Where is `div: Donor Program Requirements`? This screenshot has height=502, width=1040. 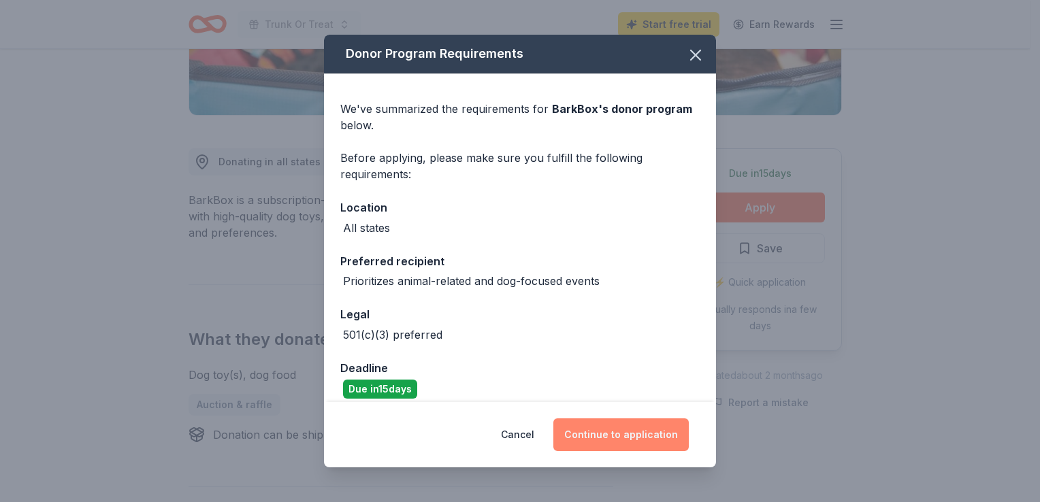
div: Donor Program Requirements is located at coordinates (520, 54).